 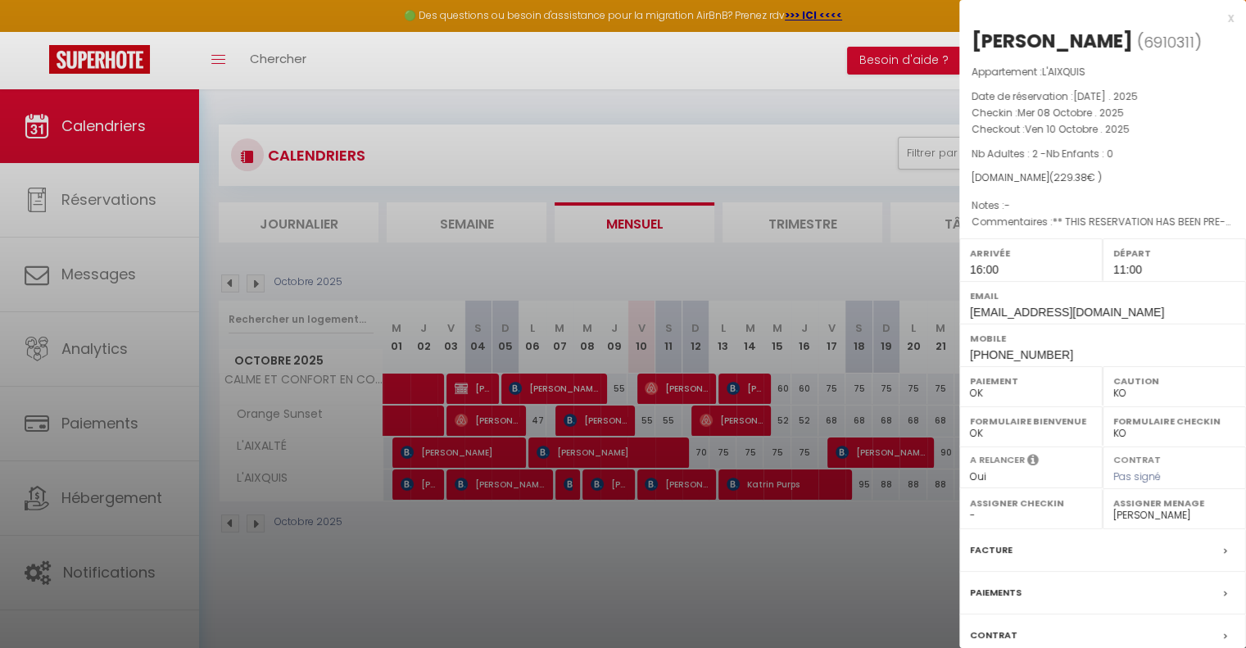 What do you see at coordinates (1077, 129) in the screenshot?
I see `span: Ven 10 Octobre . 2025` at bounding box center [1077, 129].